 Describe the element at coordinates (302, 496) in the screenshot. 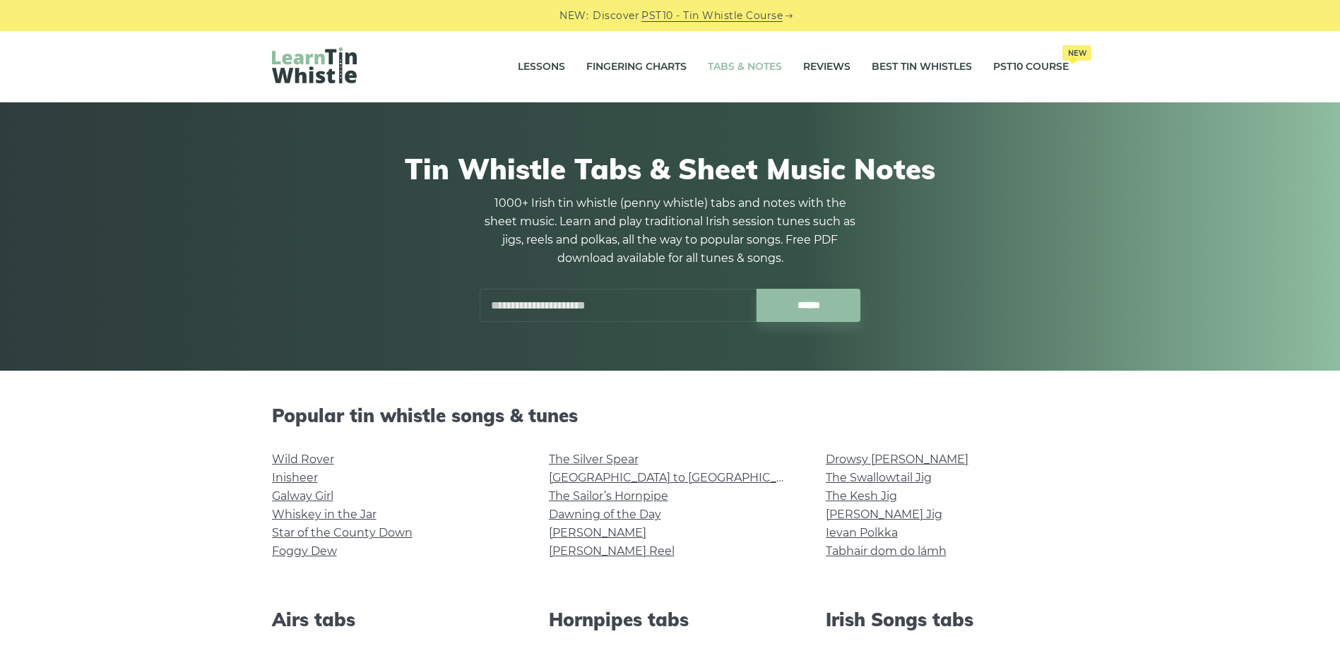

I see `a: Galway Girl` at that location.